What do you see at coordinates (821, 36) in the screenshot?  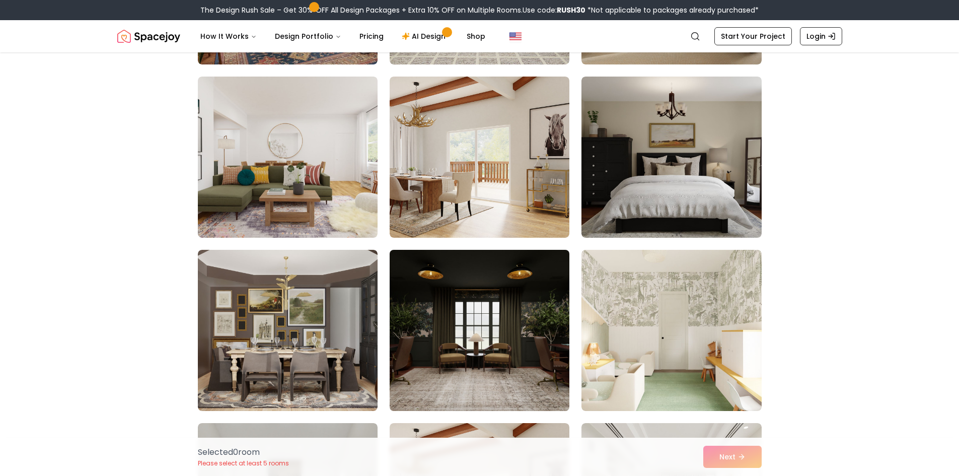 I see `a: Login` at bounding box center [821, 36].